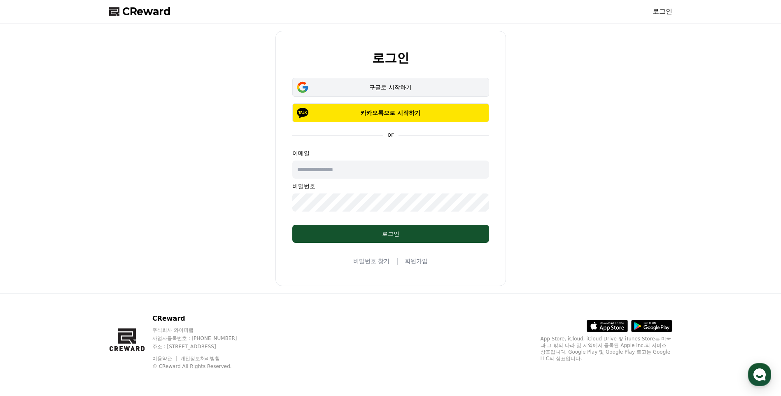 The height and width of the screenshot is (396, 781). I want to click on p: App Store, iCloud, iCloud Drive 및 iTunes Store는 미국과 그 밖의 나라 및 지역에서 등록된 Apple Inc.의 서비스 상표입니다. Goo..., so click(606, 349).